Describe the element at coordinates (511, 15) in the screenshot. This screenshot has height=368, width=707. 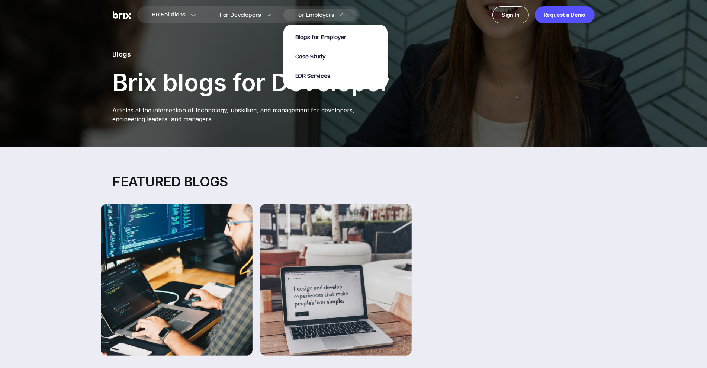
I see `div: Sign In` at that location.